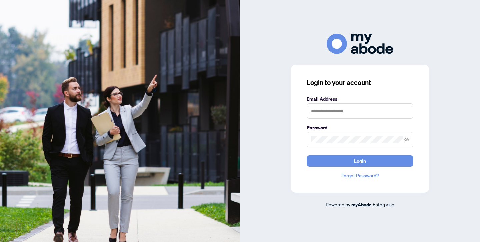 This screenshot has width=480, height=242. What do you see at coordinates (383, 204) in the screenshot?
I see `span: Enterprise` at bounding box center [383, 204].